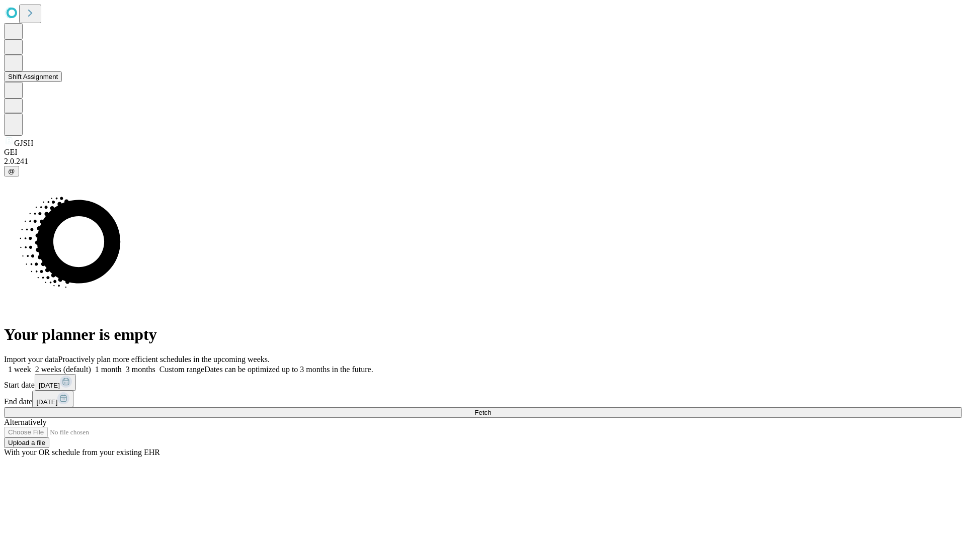 This screenshot has height=543, width=966. Describe the element at coordinates (182, 369) in the screenshot. I see `span: Custom range` at that location.